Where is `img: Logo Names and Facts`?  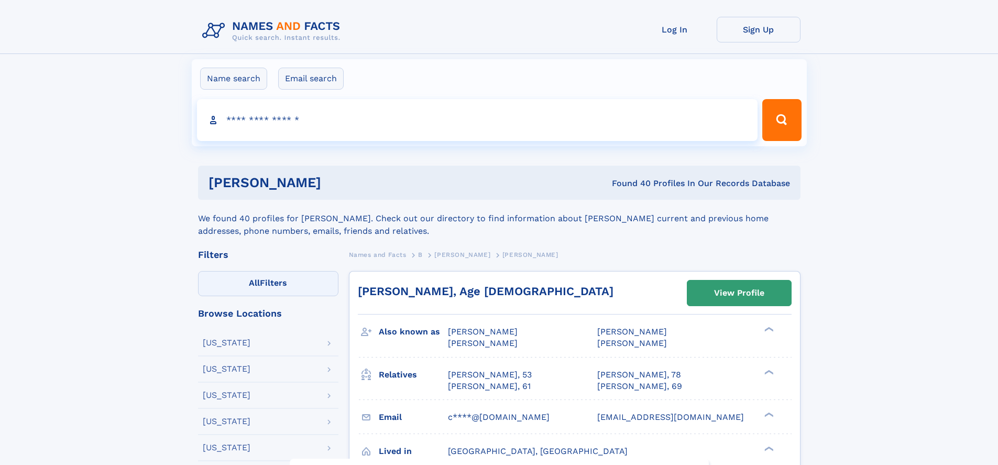
img: Logo Names and Facts is located at coordinates (273, 31).